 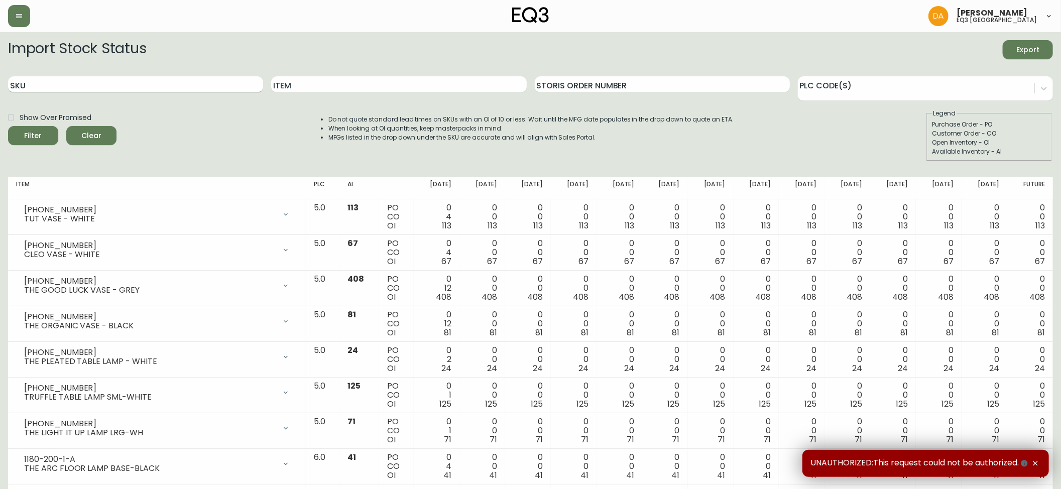 What do you see at coordinates (157, 464) in the screenshot?
I see `div: 1180-200-1-ATHE ARC FLOOR LAMP BASE-BLACK` at bounding box center [157, 464].